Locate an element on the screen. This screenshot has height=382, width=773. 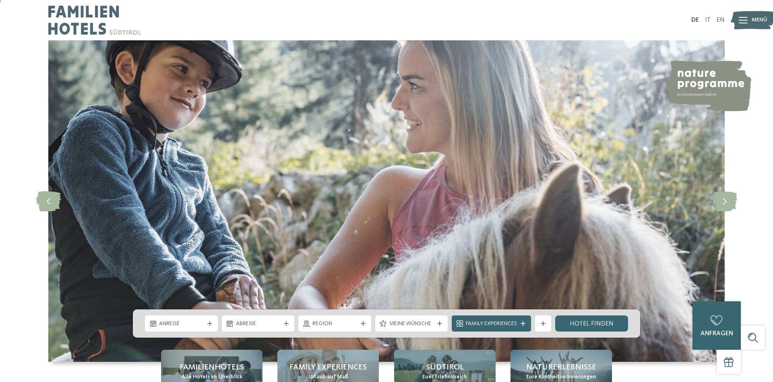
span: Alle Hotels im Überblick is located at coordinates (212, 377).